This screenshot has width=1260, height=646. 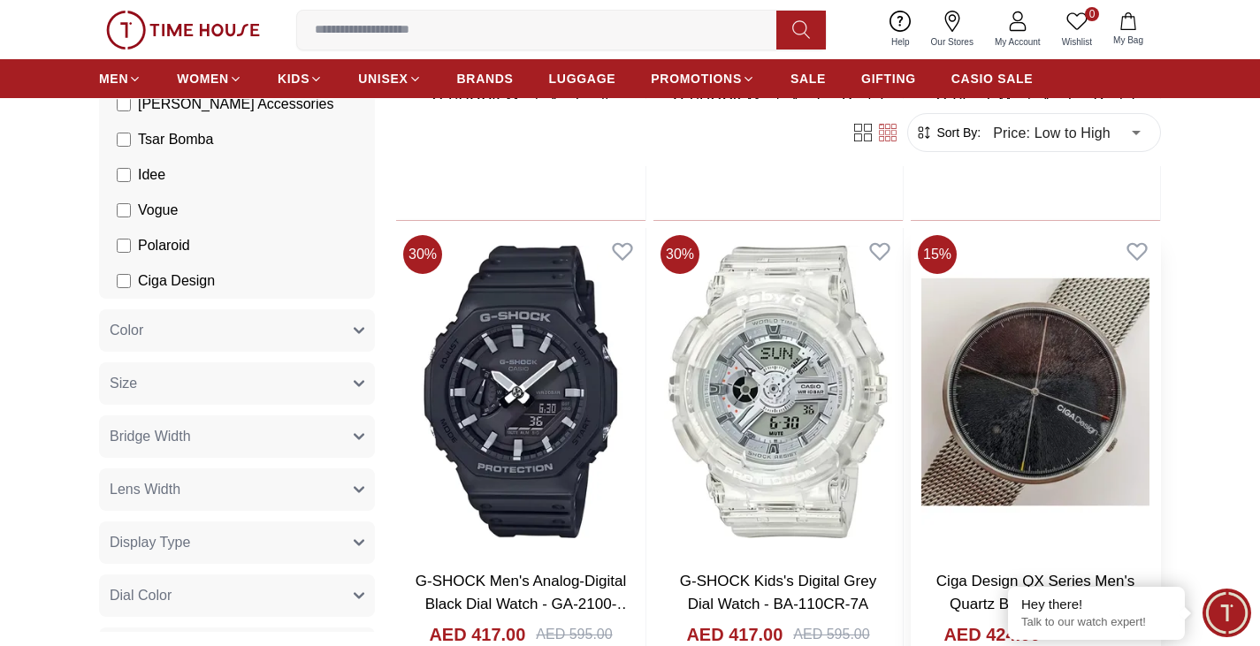 What do you see at coordinates (164, 246) in the screenshot?
I see `span: Polaroid` at bounding box center [164, 246].